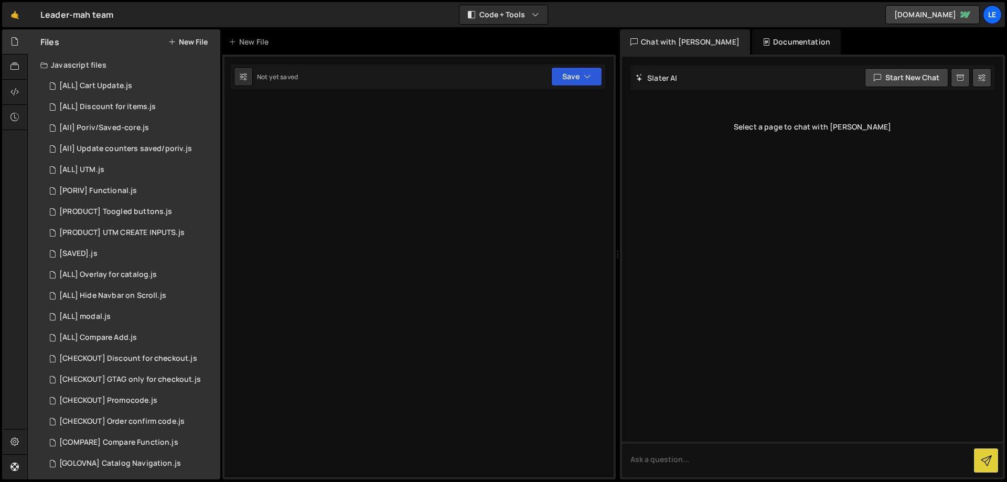 The height and width of the screenshot is (482, 1007). What do you see at coordinates (77, 15) in the screenshot?
I see `div: Leader-mah team` at bounding box center [77, 15].